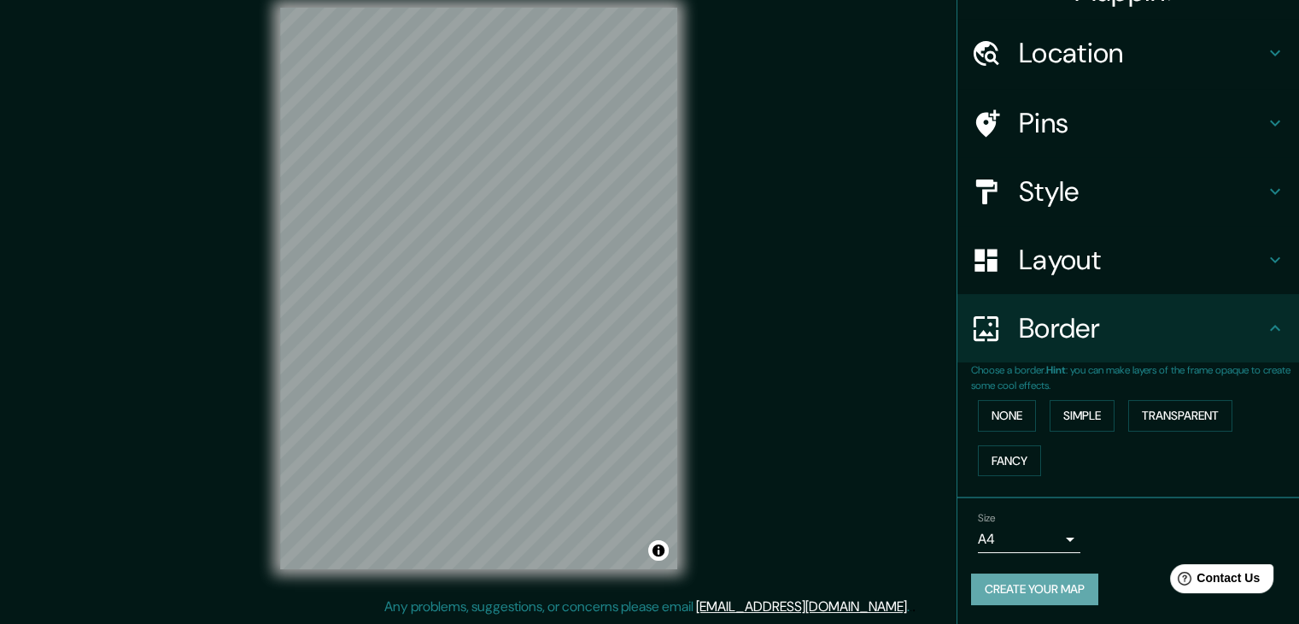 Image resolution: width=1299 pixels, height=624 pixels. I want to click on label: Size, so click(987, 518).